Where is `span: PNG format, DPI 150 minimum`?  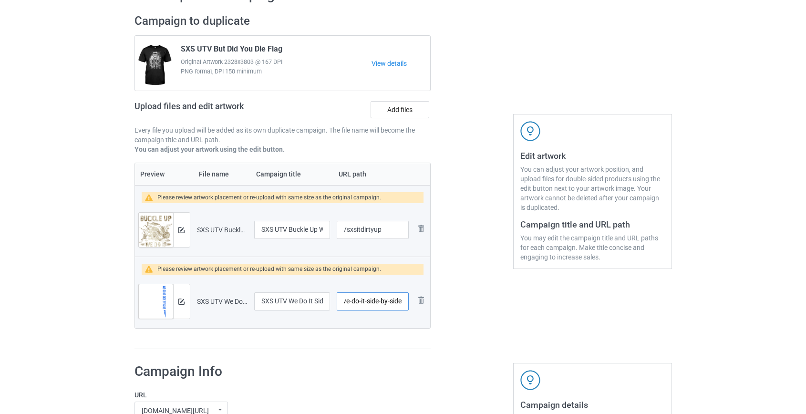 span: PNG format, DPI 150 minimum is located at coordinates (276, 72).